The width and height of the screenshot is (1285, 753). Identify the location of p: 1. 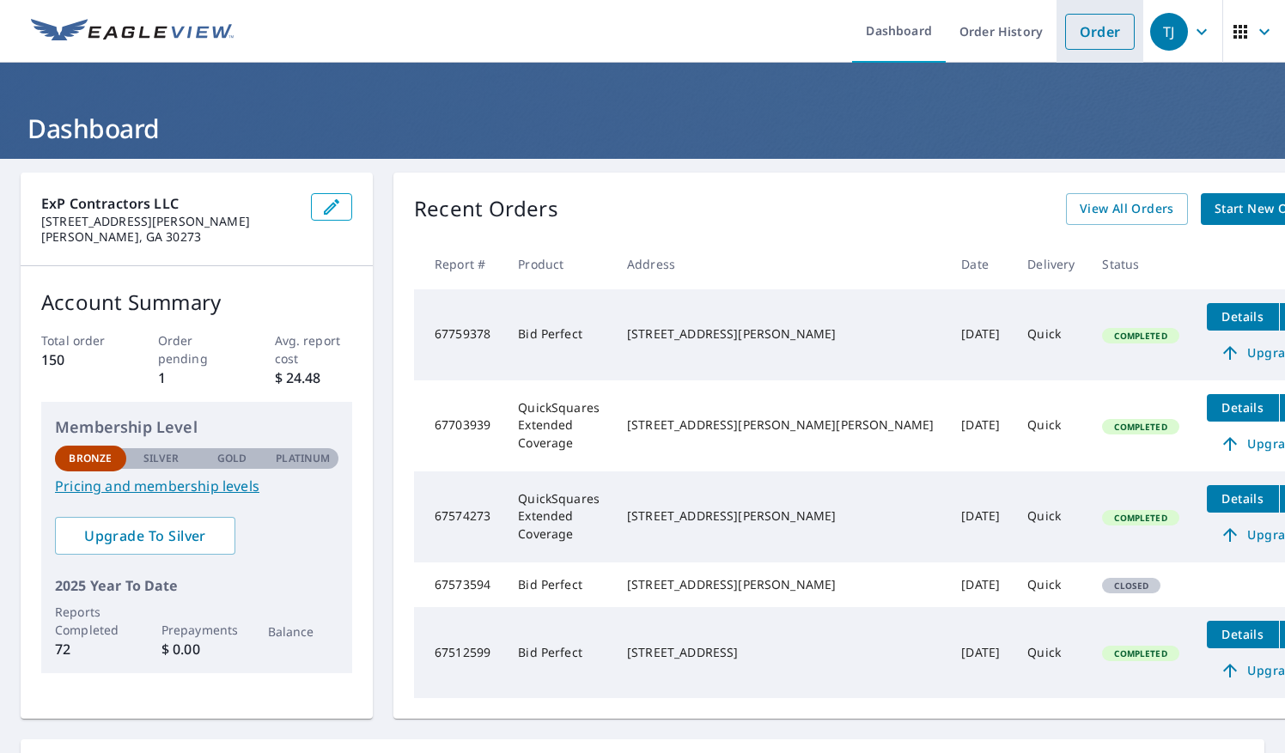
(197, 378).